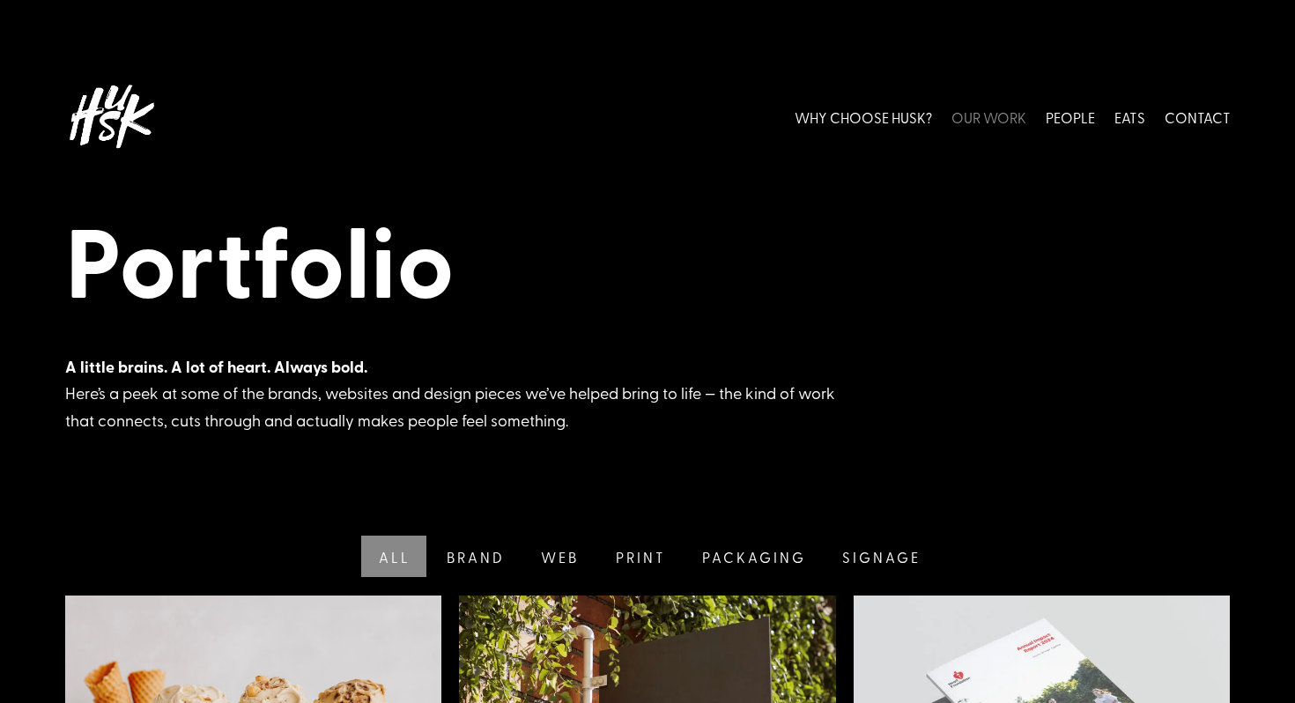 Image resolution: width=1295 pixels, height=703 pixels. What do you see at coordinates (1129, 116) in the screenshot?
I see `a: EATS` at bounding box center [1129, 116].